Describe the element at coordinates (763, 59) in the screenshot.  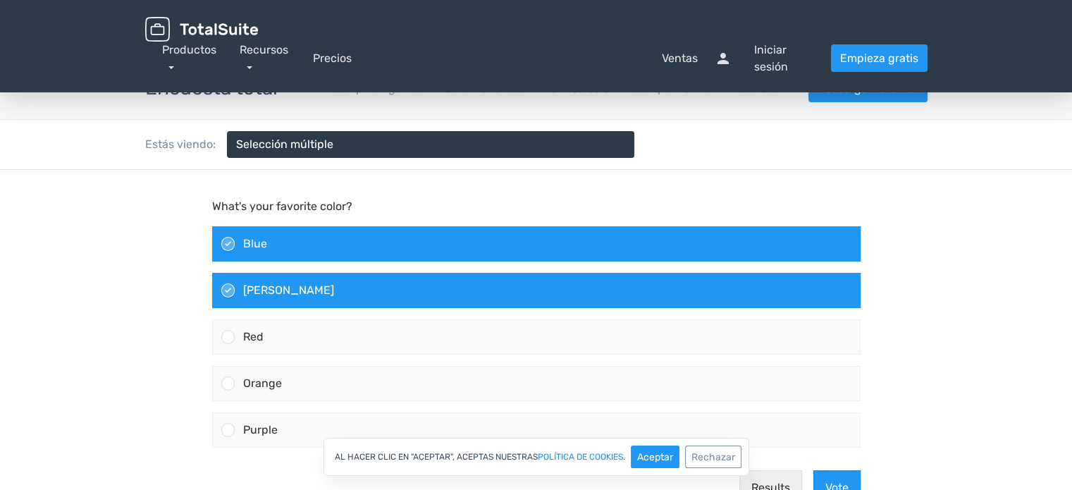
I see `a: personaIniciar sesión` at that location.